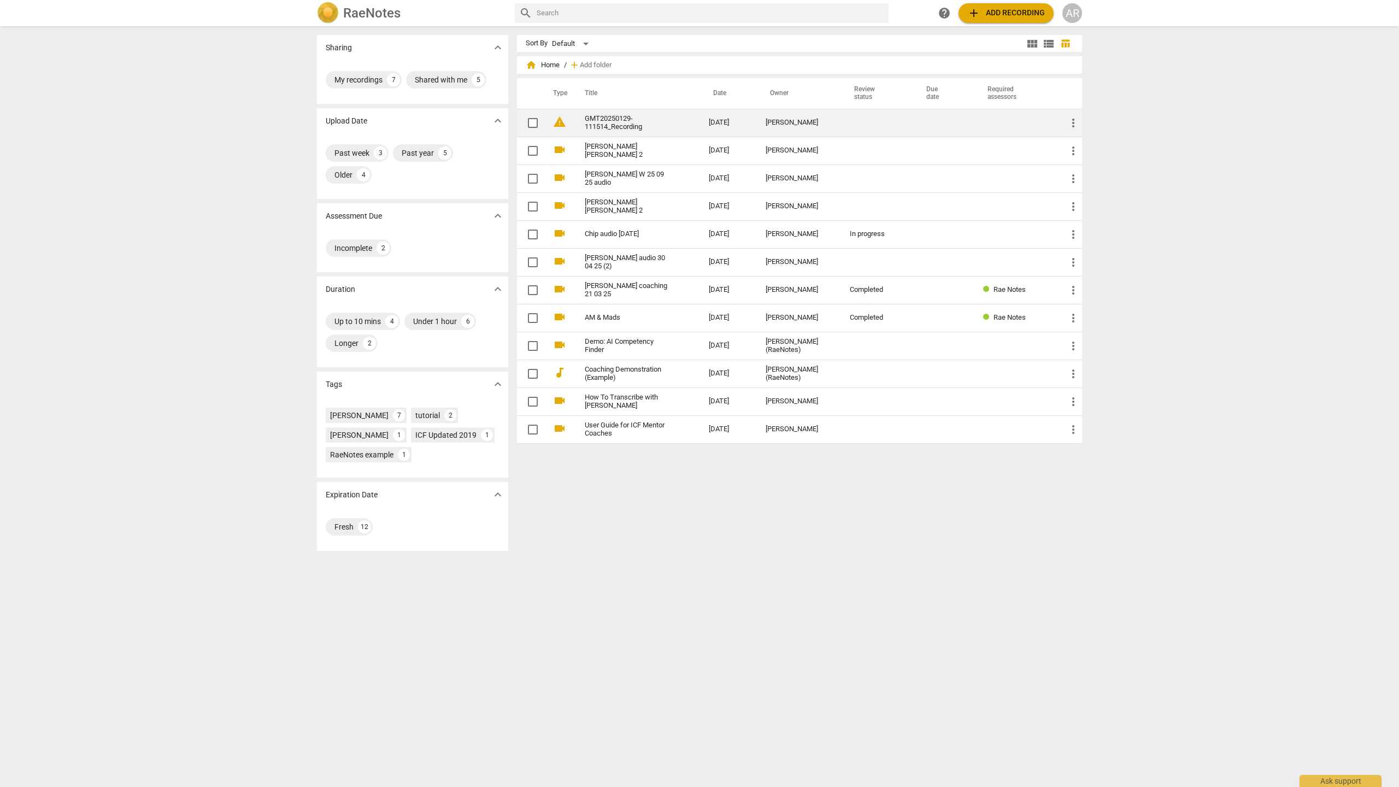 Image resolution: width=1399 pixels, height=787 pixels. What do you see at coordinates (427, 415) in the screenshot?
I see `div: tutorial` at bounding box center [427, 415].